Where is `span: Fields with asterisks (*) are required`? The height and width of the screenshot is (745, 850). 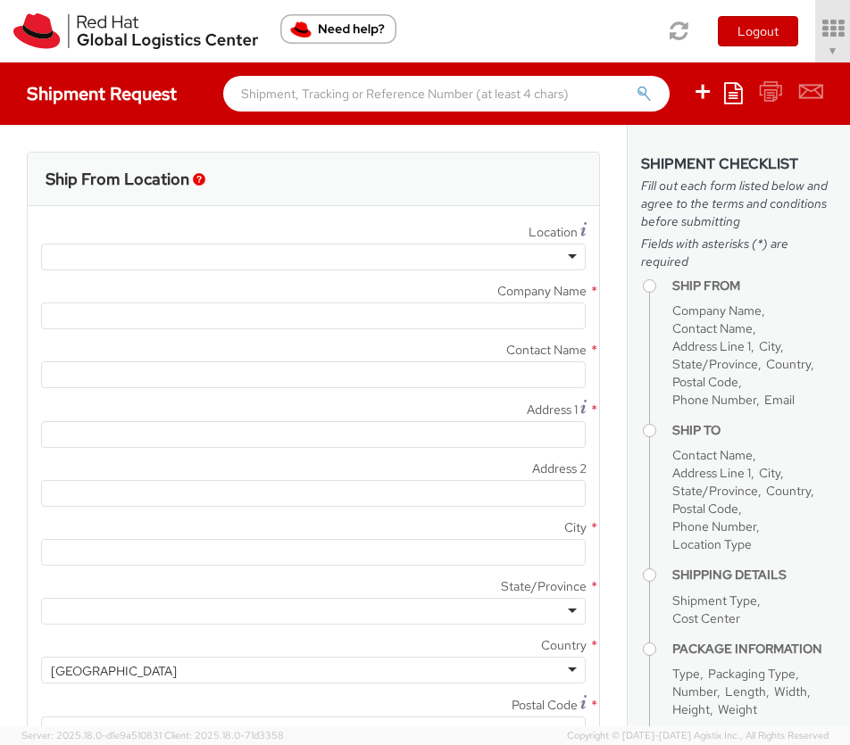 span: Fields with asterisks (*) are required is located at coordinates (738, 253).